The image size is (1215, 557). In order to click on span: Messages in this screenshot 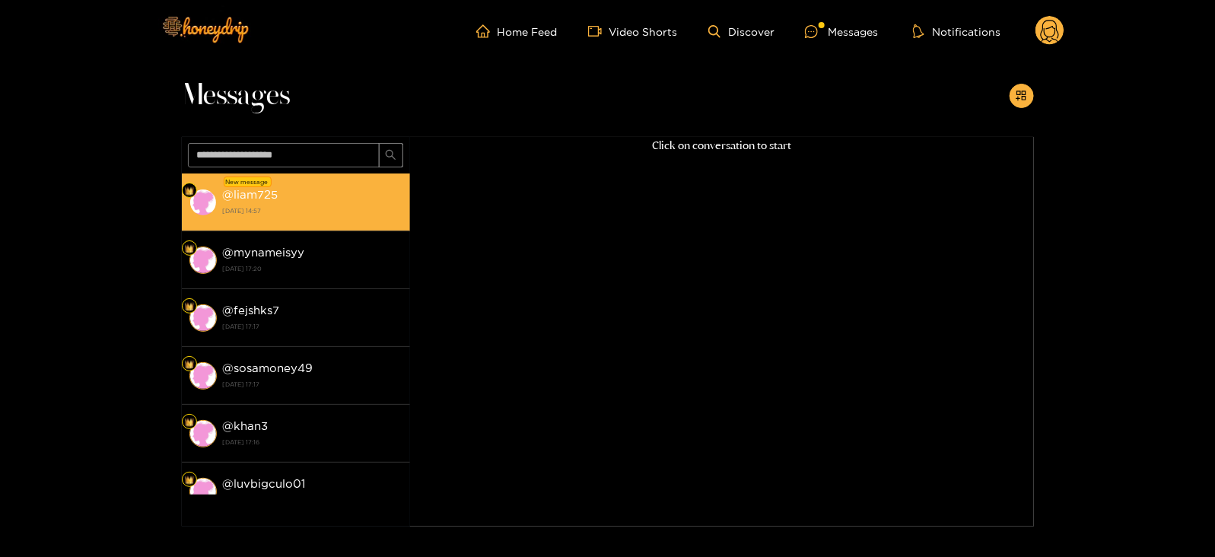, I will do `click(236, 96)`.